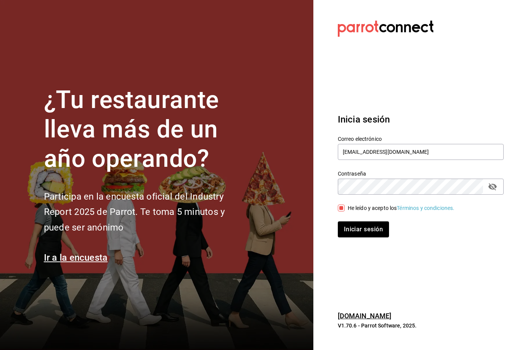  I want to click on button: Iniciar sesión, so click(363, 230).